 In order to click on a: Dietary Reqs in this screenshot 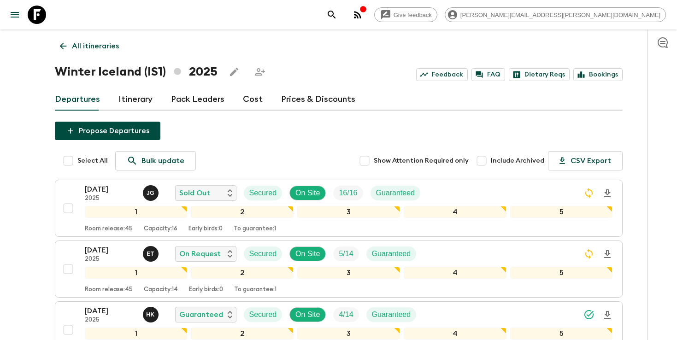, I will do `click(539, 75)`.